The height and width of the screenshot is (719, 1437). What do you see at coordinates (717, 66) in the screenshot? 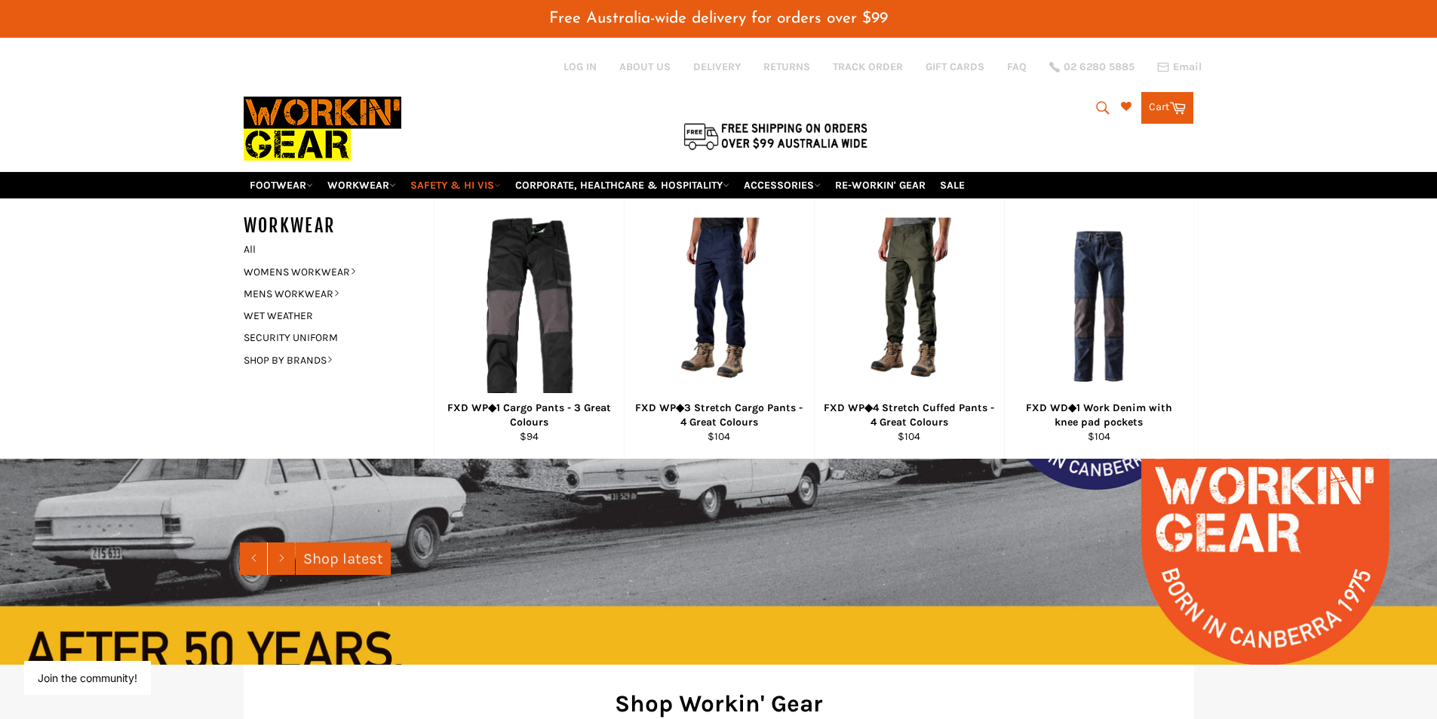
I see `a: DELIVERY` at bounding box center [717, 66].